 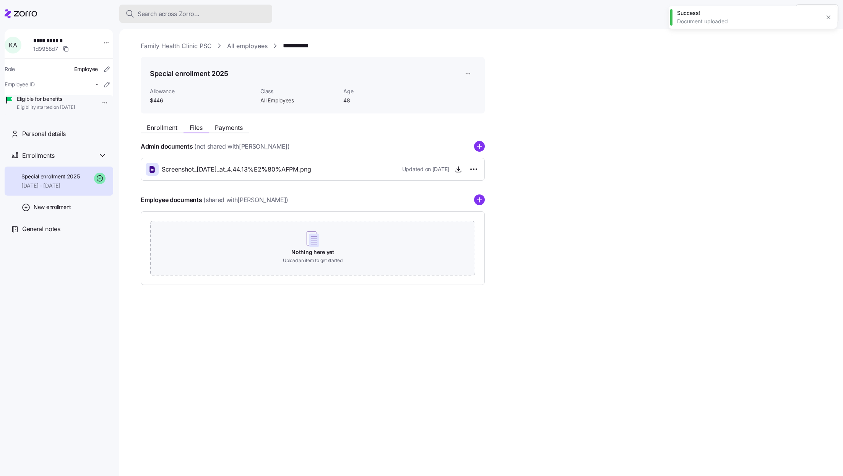 I want to click on span: Personal details, so click(x=44, y=134).